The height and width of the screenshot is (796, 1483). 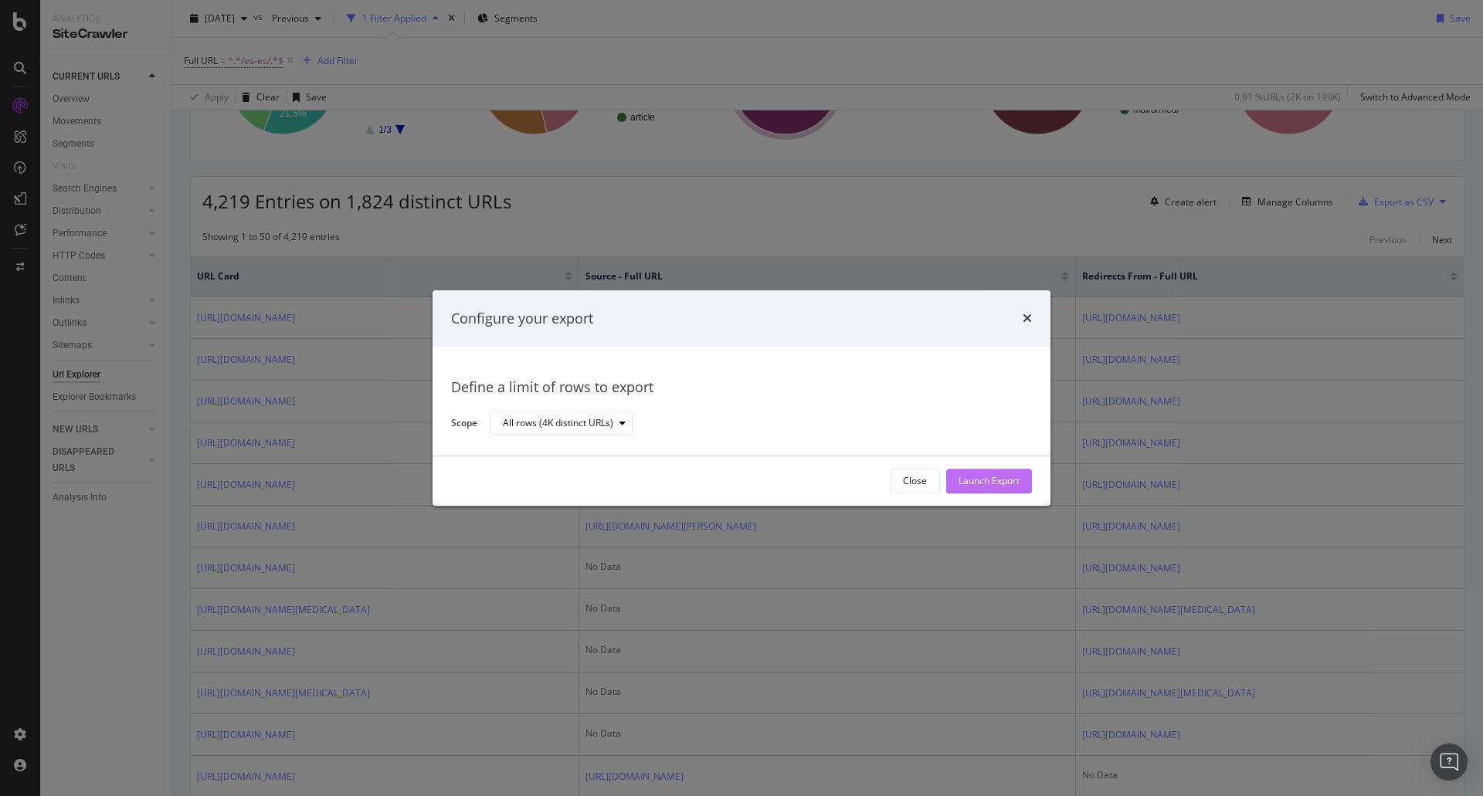 I want to click on button: Launch Export, so click(x=989, y=481).